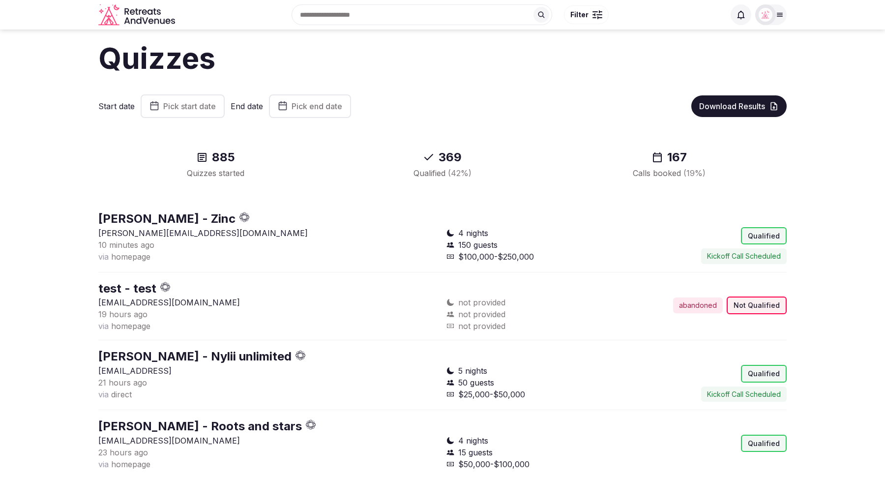 This screenshot has height=478, width=885. Describe the element at coordinates (138, 15) in the screenshot. I see `a: Visit the homepage` at that location.